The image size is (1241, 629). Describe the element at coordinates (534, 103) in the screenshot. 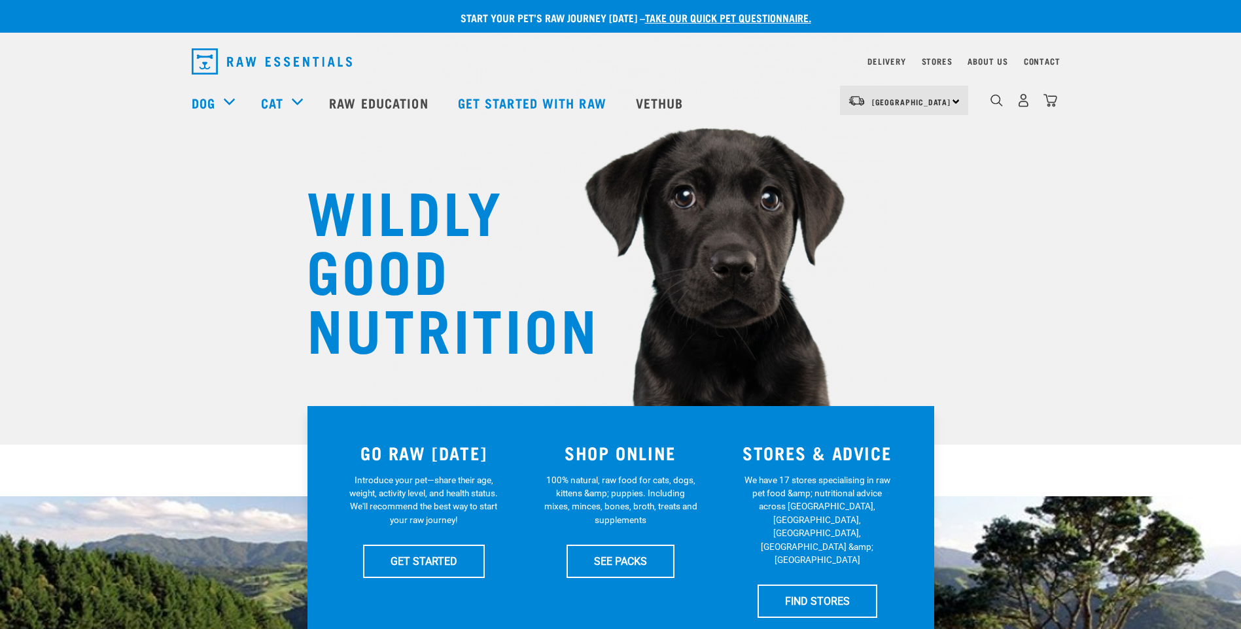

I see `a: Get started with Raw` at that location.